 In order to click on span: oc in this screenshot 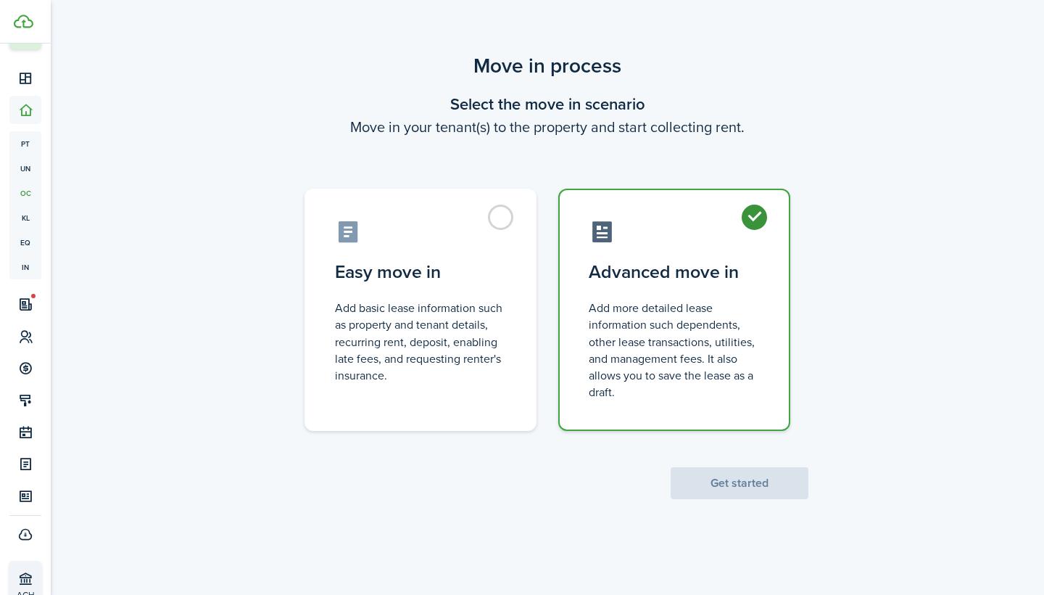, I will do `click(25, 193)`.